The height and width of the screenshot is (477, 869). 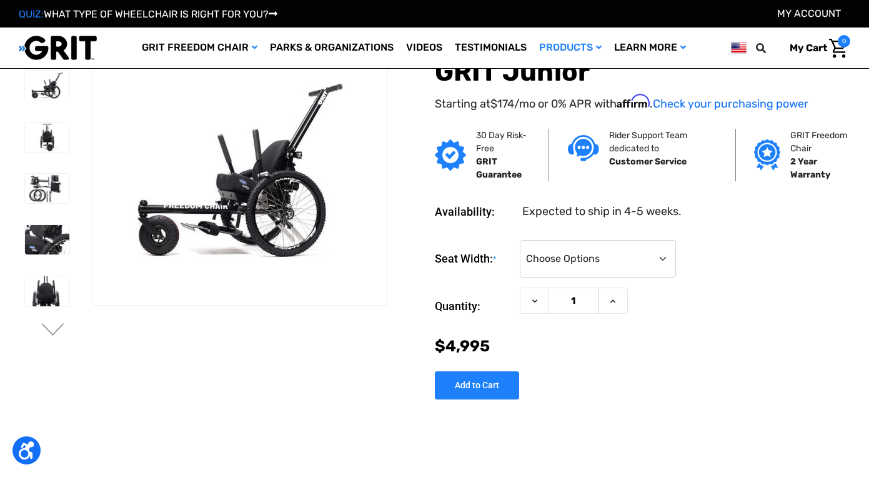 What do you see at coordinates (47, 291) in the screenshot?
I see `img: GRIT Junior: close up front view of pediatric GRIT wheelchair with Invacare Matrx seat, levers, m...` at bounding box center [47, 291].